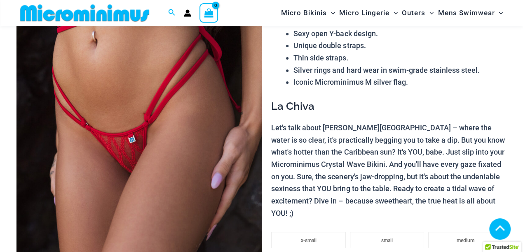 Image resolution: width=523 pixels, height=252 pixels. Describe the element at coordinates (388, 107) in the screenshot. I see `h3: La Chiva` at that location.